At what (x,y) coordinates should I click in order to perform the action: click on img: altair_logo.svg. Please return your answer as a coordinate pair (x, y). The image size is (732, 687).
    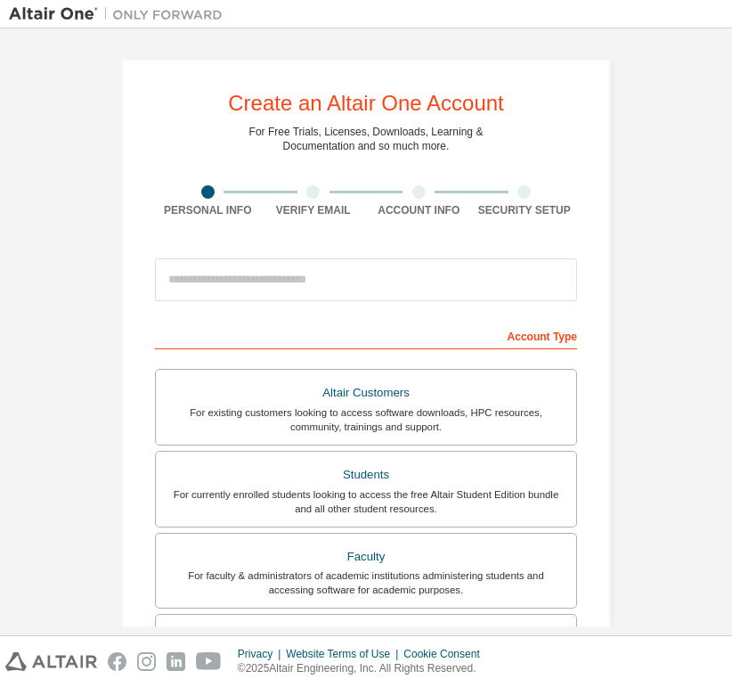
    Looking at the image, I should click on (51, 661).